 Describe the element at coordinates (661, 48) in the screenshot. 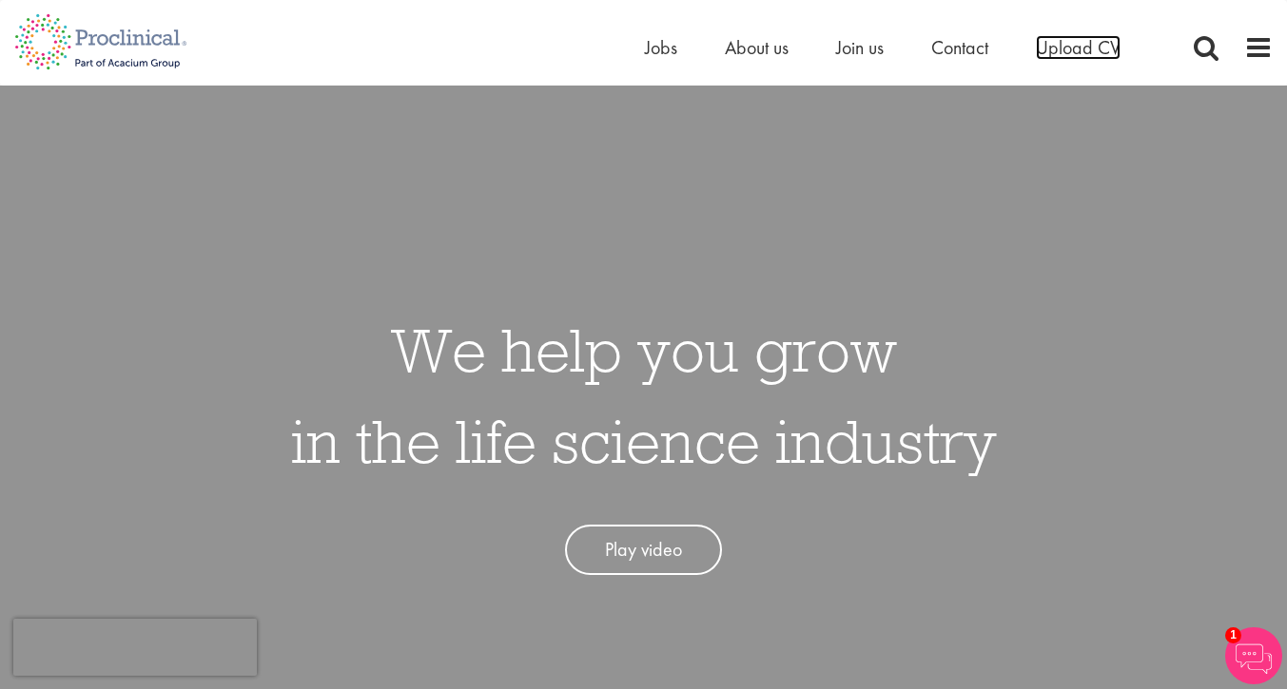

I see `span: Jobs` at that location.